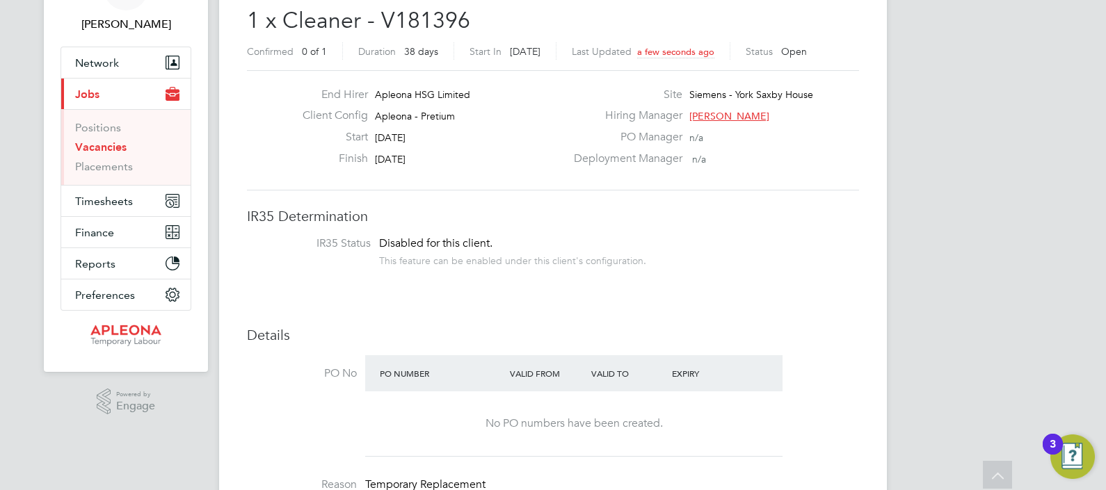 The height and width of the screenshot is (490, 1106). I want to click on label: Finish, so click(330, 159).